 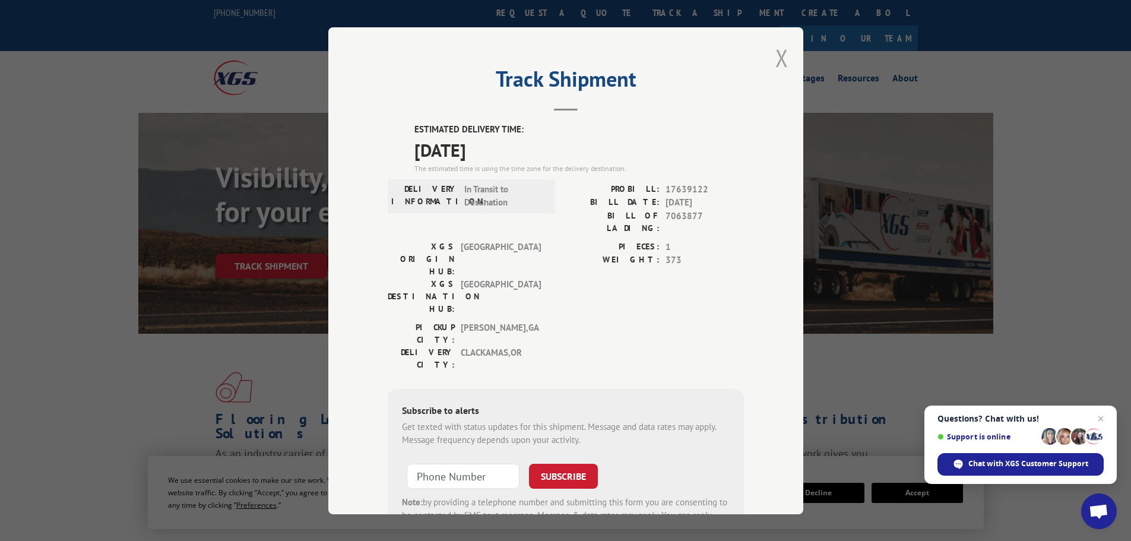 What do you see at coordinates (987, 436) in the screenshot?
I see `span: Support is online` at bounding box center [987, 436].